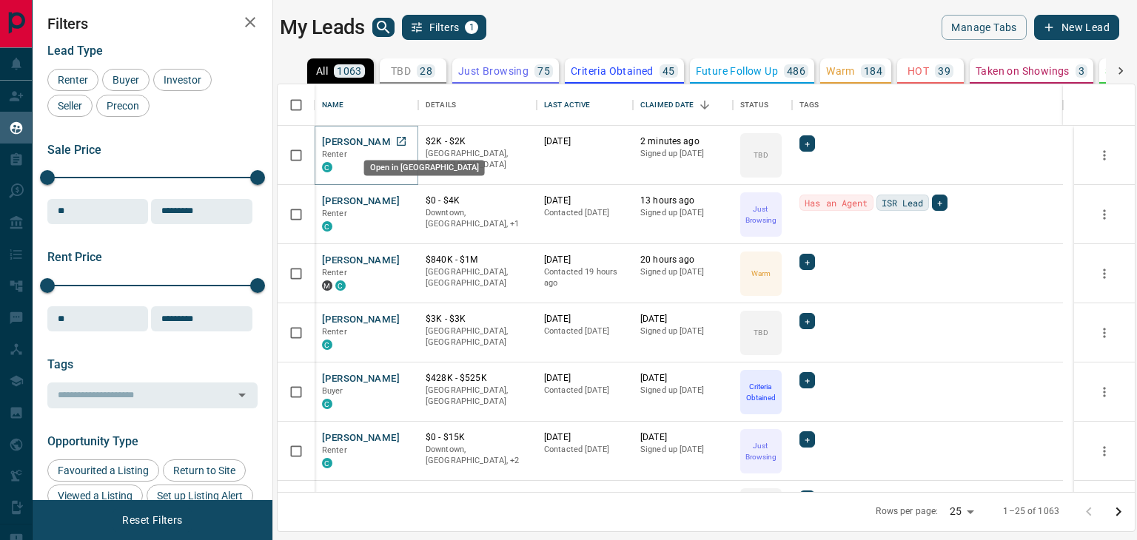 This screenshot has height=540, width=1137. I want to click on div: Renter, so click(73, 80).